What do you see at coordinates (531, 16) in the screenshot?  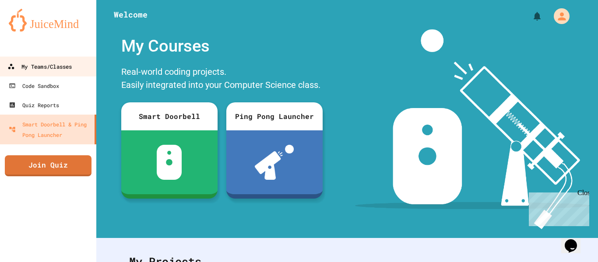 I see `div: My Notifications` at bounding box center [531, 16].